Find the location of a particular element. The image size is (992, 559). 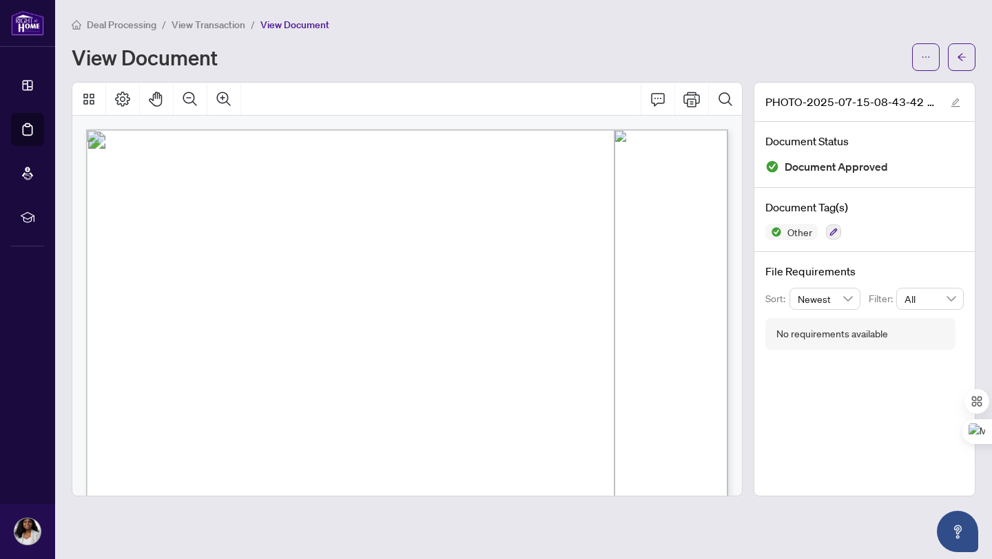

span: ellipsis is located at coordinates (925, 57).